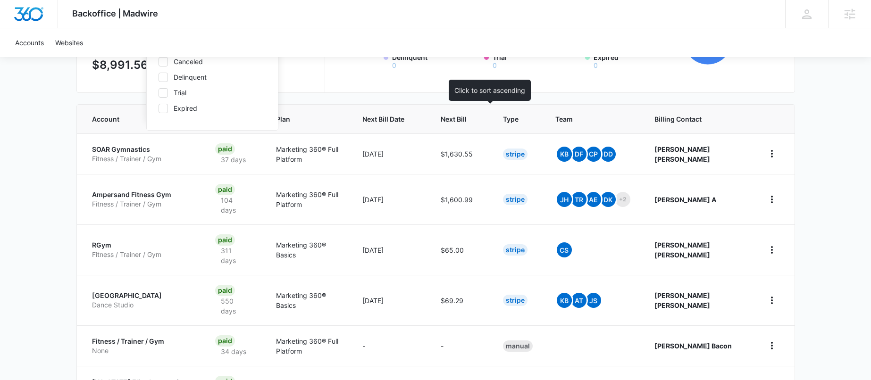 The image size is (871, 380). Describe the element at coordinates (586, 119) in the screenshot. I see `span: Team` at that location.